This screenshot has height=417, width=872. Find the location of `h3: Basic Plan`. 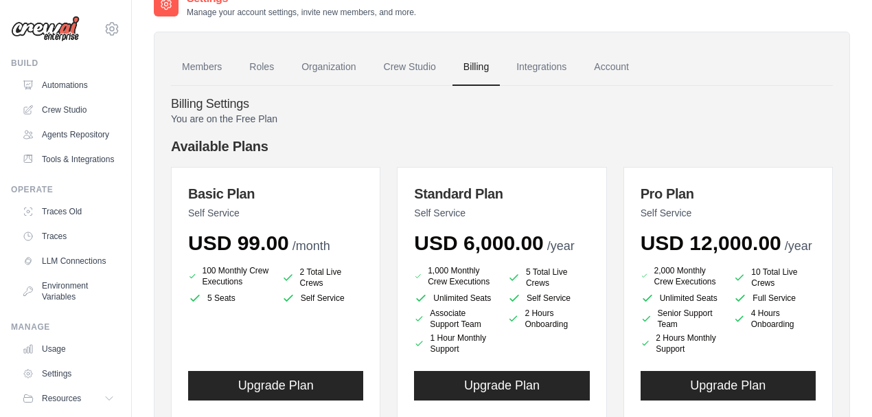

h3: Basic Plan is located at coordinates (275, 194).